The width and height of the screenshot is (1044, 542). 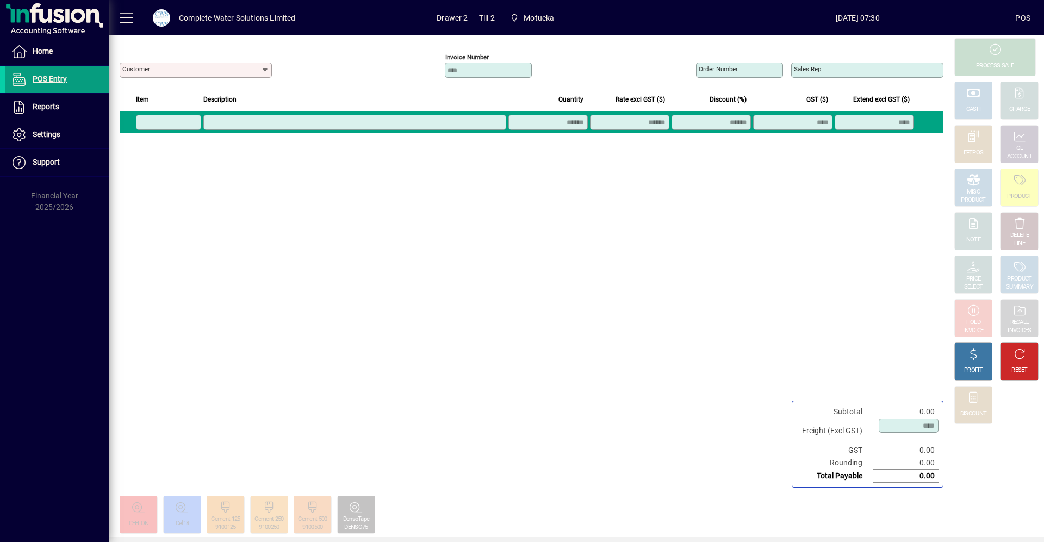 I want to click on div: Cement 250, so click(x=269, y=519).